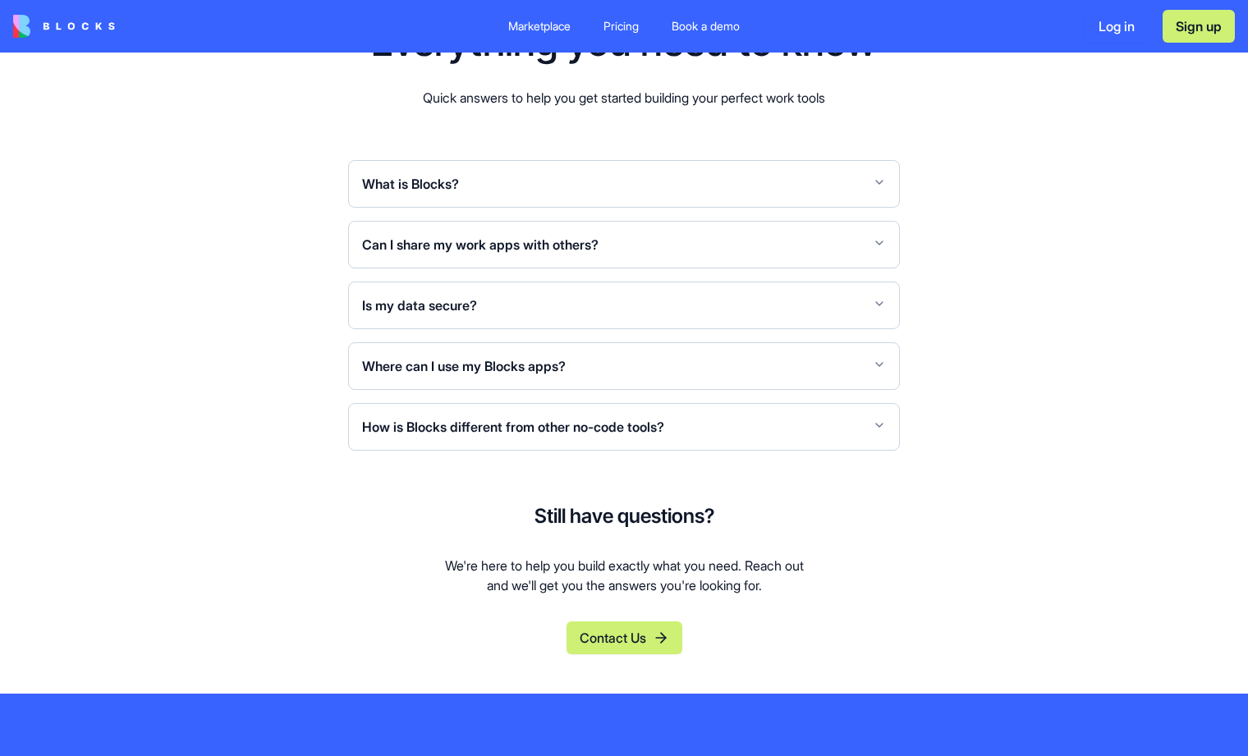 The image size is (1248, 756). I want to click on button: Contact Us, so click(624, 638).